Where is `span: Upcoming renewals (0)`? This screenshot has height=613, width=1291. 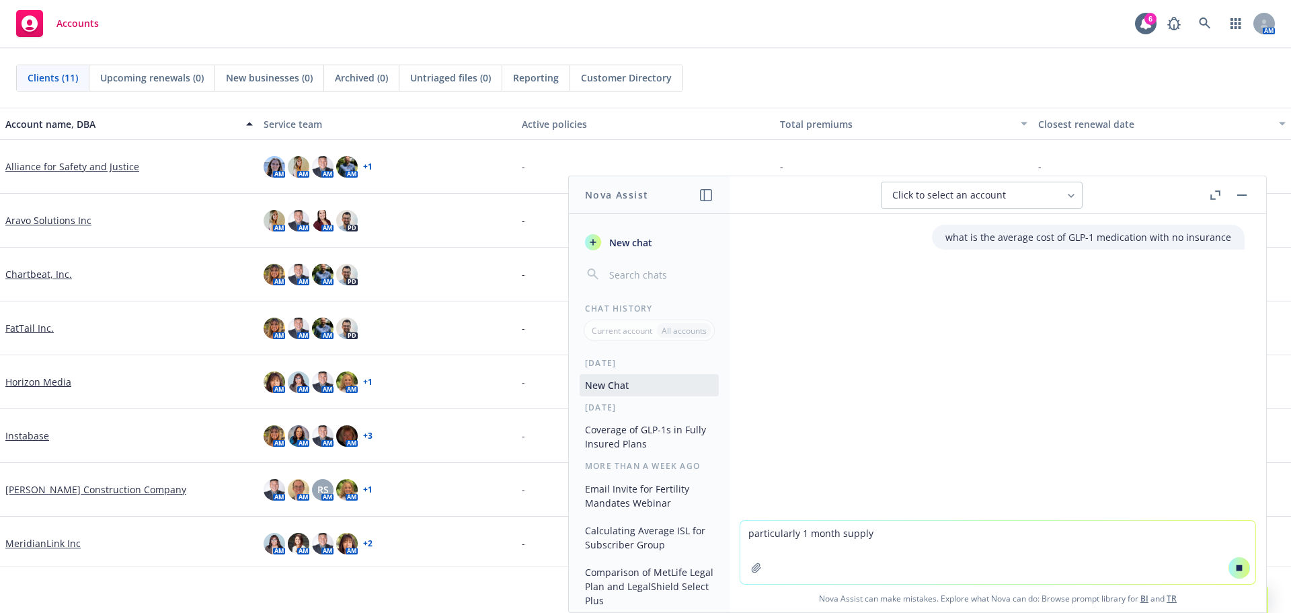 span: Upcoming renewals (0) is located at coordinates (152, 77).